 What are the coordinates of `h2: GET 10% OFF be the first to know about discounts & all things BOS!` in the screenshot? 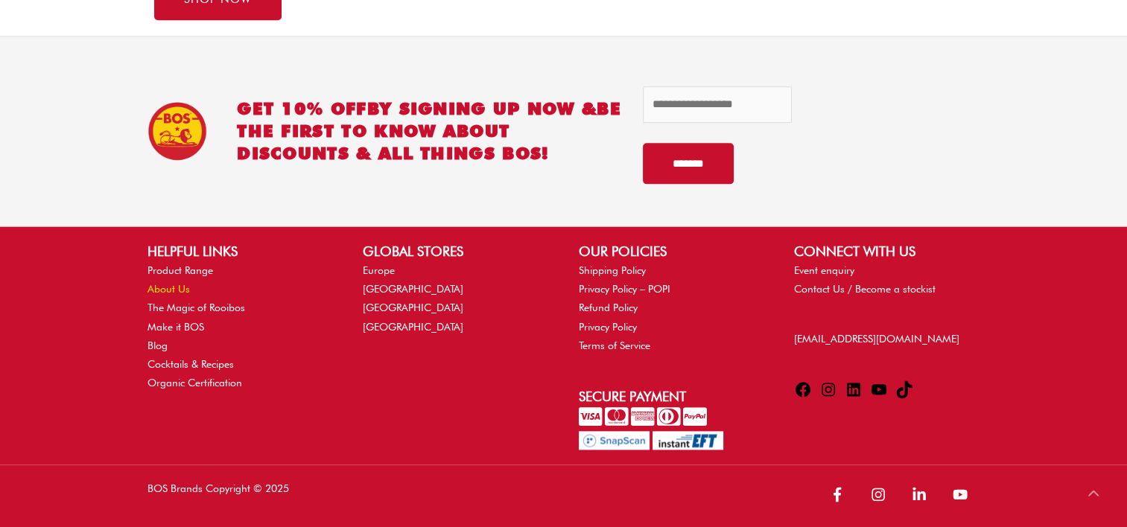 It's located at (429, 131).